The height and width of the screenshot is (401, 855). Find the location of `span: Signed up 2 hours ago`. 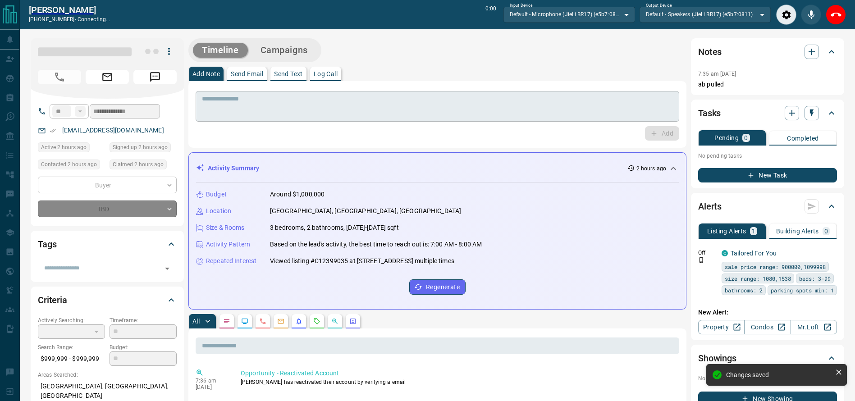

span: Signed up 2 hours ago is located at coordinates (140, 147).